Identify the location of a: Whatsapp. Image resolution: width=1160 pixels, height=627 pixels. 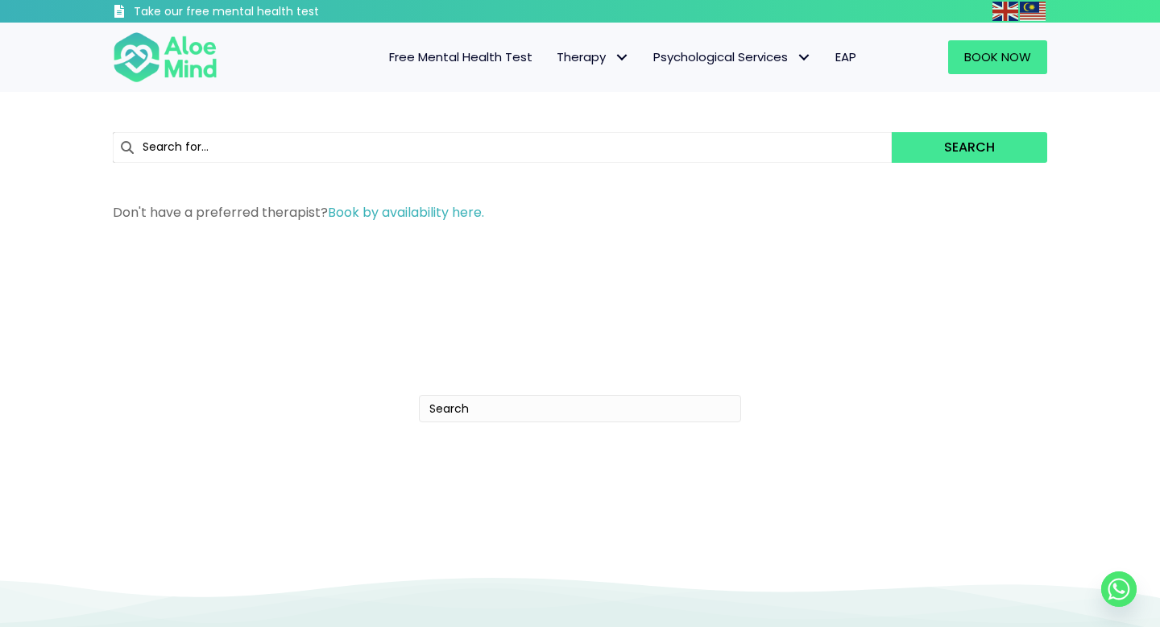
(1119, 589).